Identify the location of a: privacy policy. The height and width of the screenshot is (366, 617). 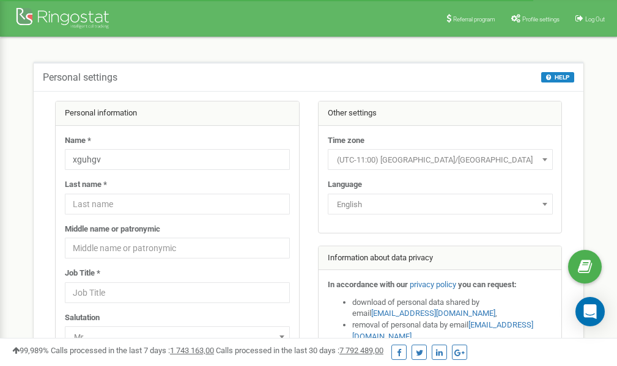
(433, 284).